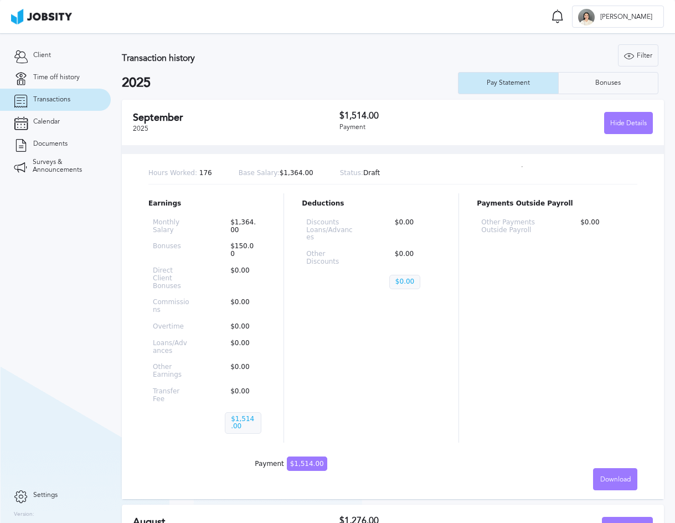 This screenshot has width=675, height=523. What do you see at coordinates (508, 83) in the screenshot?
I see `div: Pay Statement` at bounding box center [508, 83].